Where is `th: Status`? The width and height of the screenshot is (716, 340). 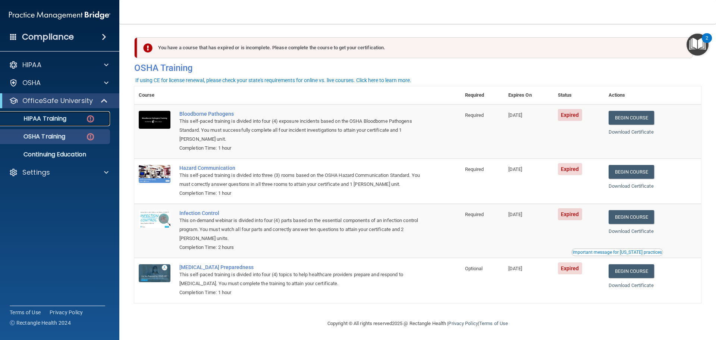
th: Status is located at coordinates (579, 95).